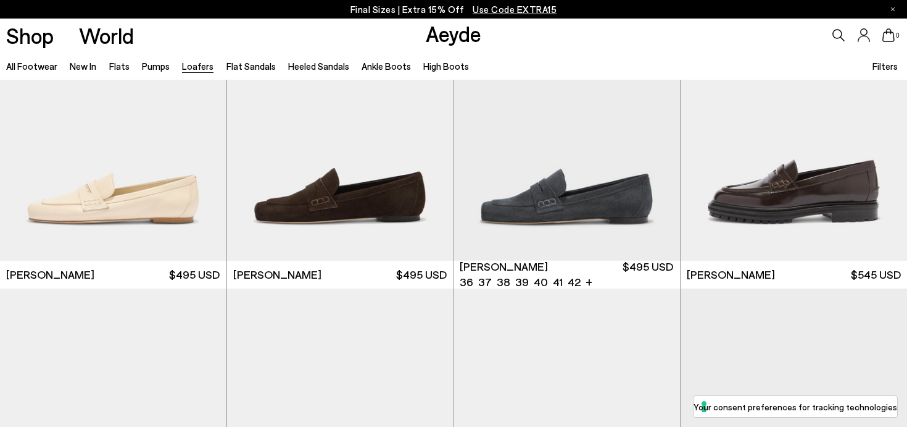 The width and height of the screenshot is (907, 427). Describe the element at coordinates (515, 9) in the screenshot. I see `span: Navigate to /collections/ss25-final-sizes` at that location.